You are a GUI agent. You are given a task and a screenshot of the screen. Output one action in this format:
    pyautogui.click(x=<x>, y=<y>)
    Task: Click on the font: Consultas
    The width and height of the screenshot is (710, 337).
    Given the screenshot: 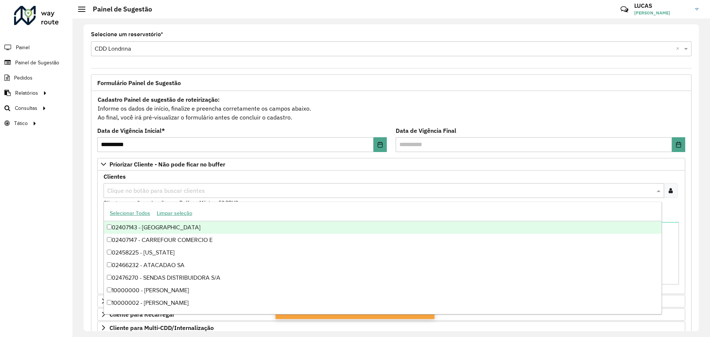 What is the action you would take?
    pyautogui.click(x=26, y=108)
    